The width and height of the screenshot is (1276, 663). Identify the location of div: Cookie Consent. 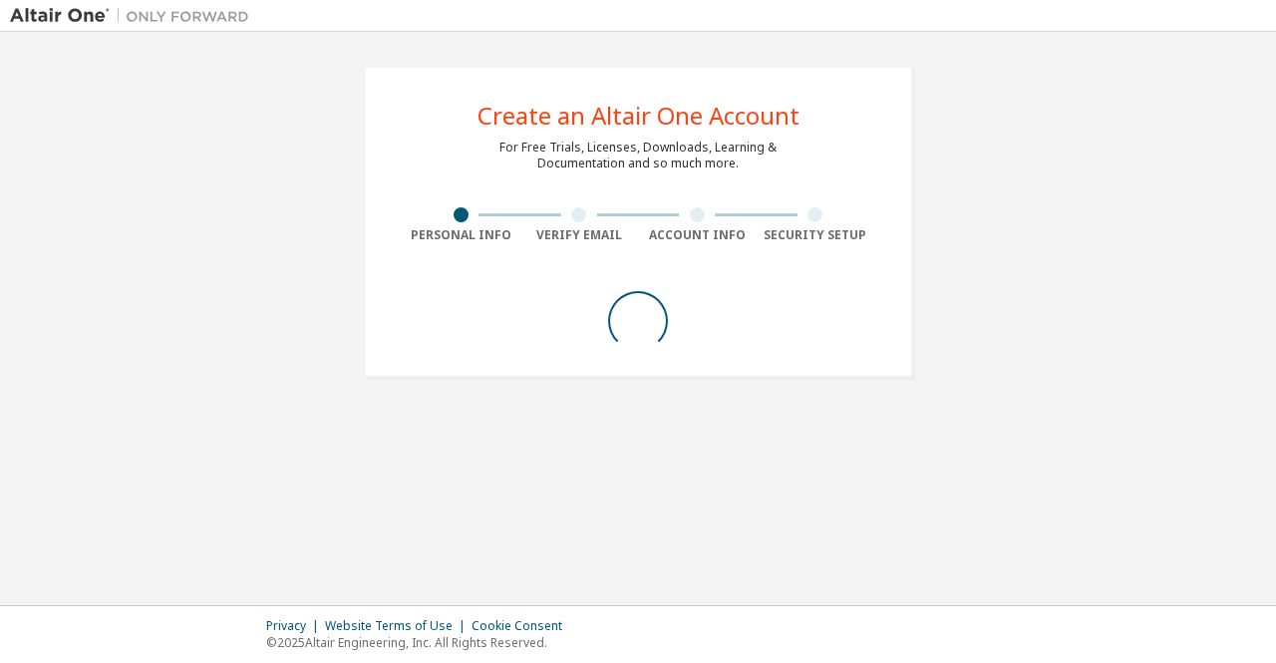
(522, 626).